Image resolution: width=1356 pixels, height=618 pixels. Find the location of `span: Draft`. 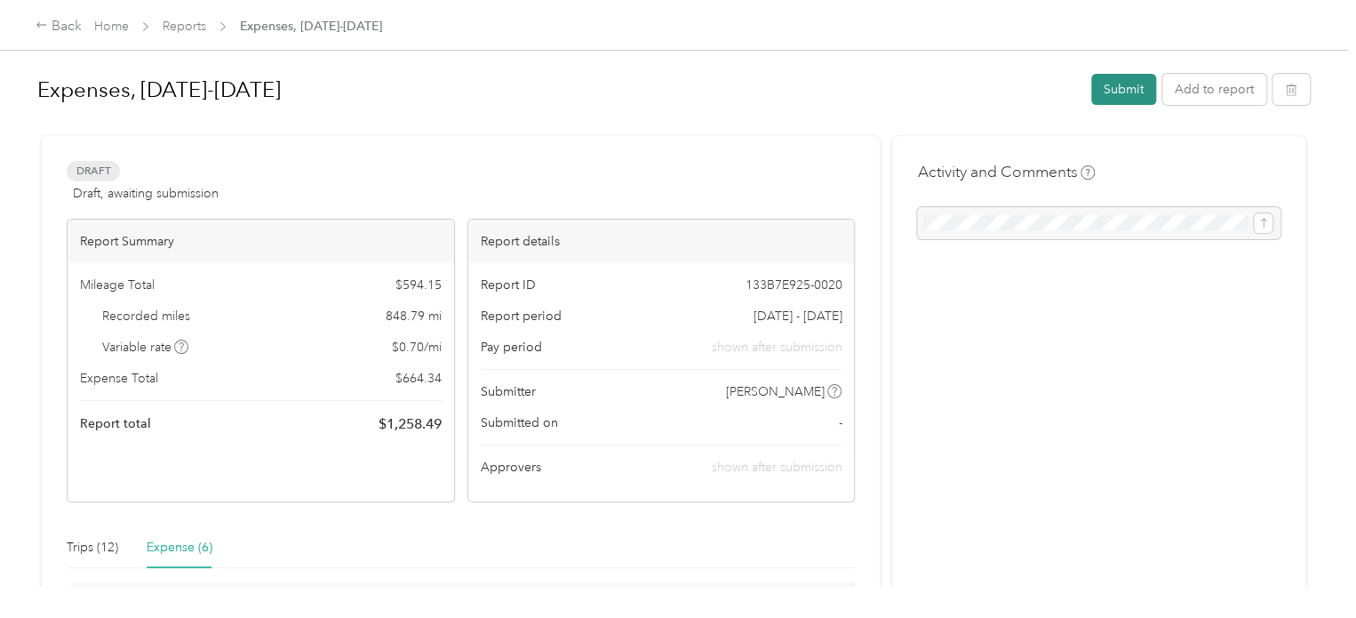

span: Draft is located at coordinates (93, 171).